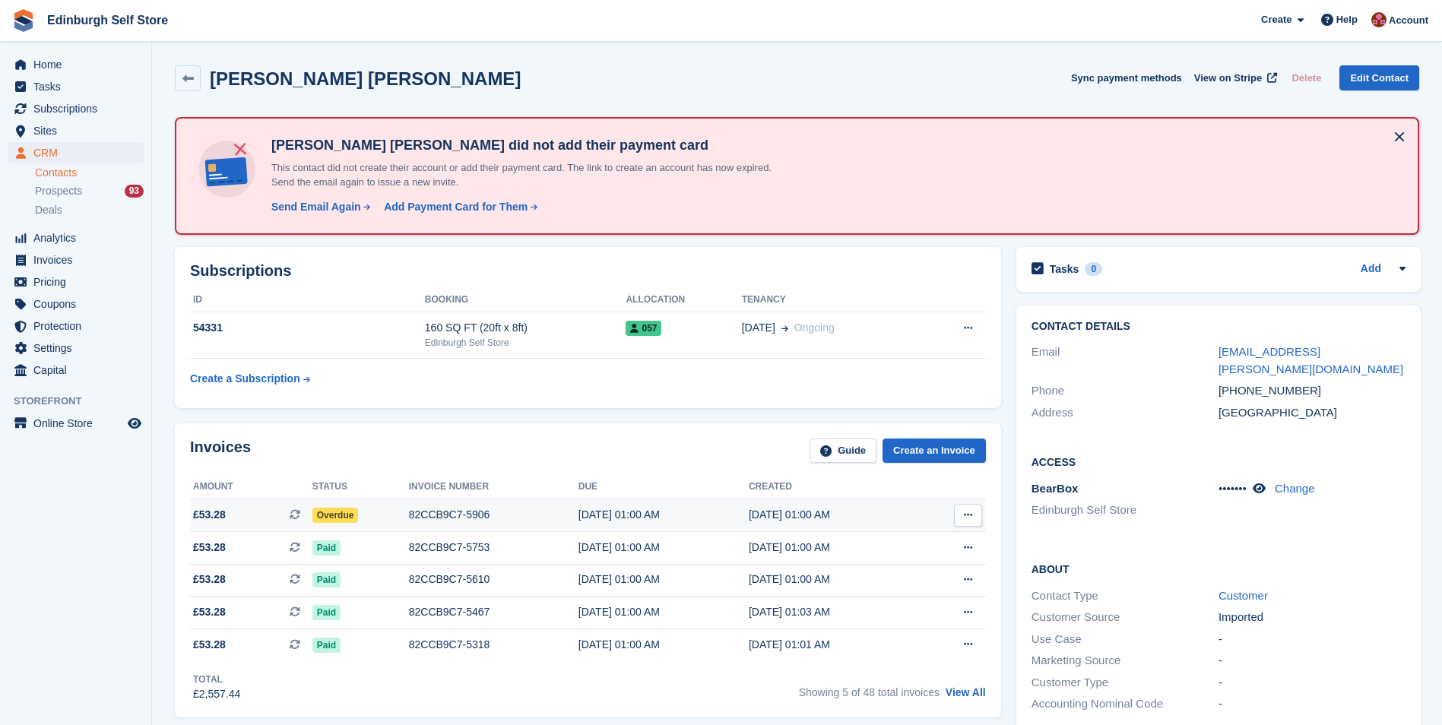 The image size is (1442, 725). Describe the element at coordinates (79, 87) in the screenshot. I see `span: Tasks` at that location.